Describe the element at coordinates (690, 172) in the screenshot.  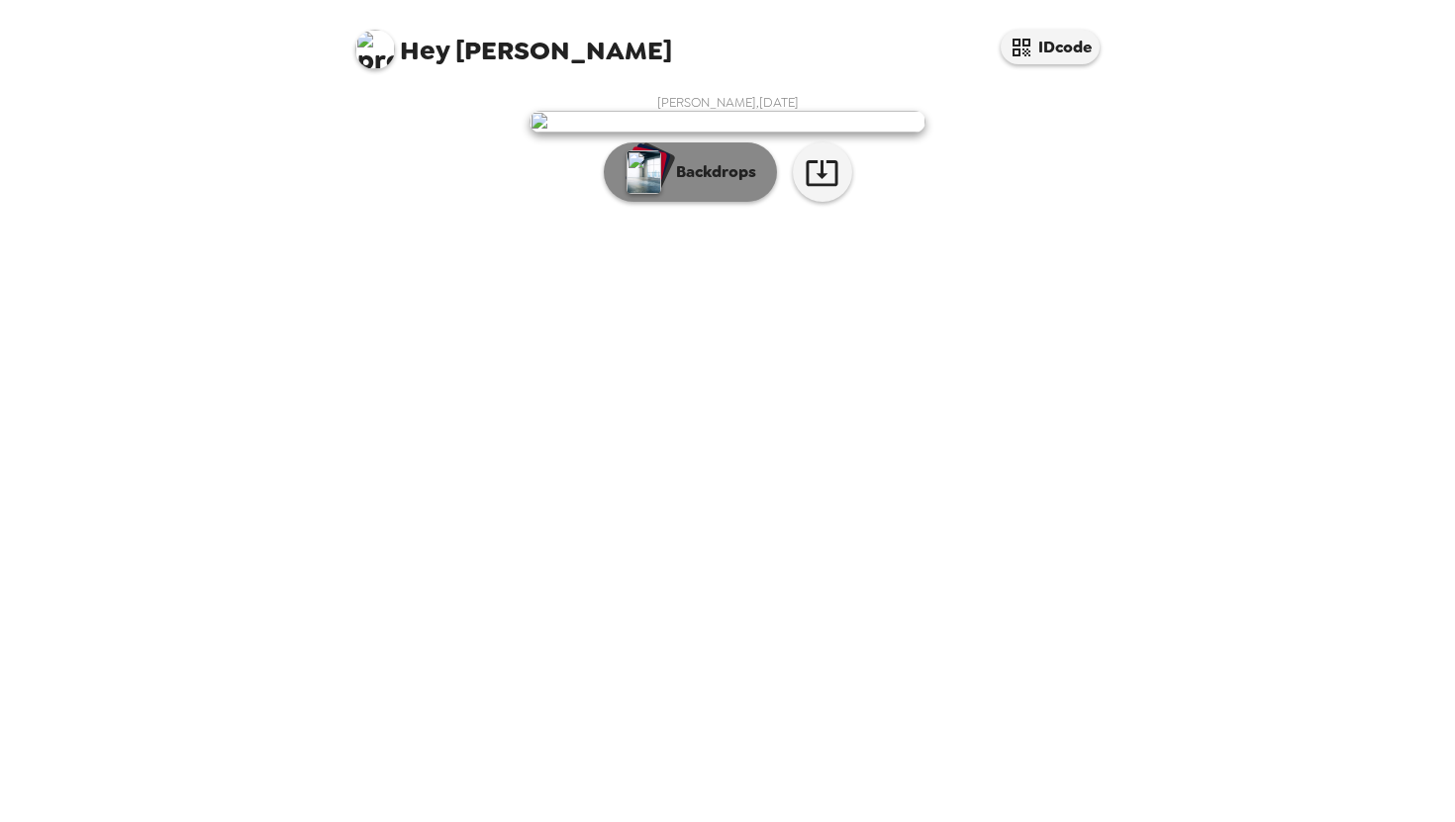
I see `button: Backdrops` at that location.